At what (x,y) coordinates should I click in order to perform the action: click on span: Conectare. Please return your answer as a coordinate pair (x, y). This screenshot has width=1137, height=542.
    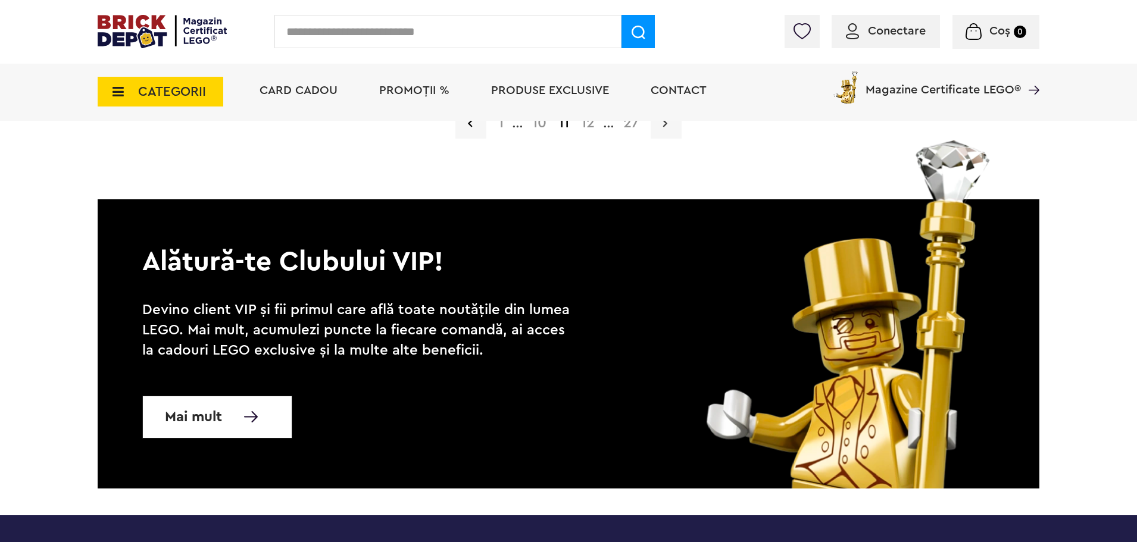
    Looking at the image, I should click on (897, 31).